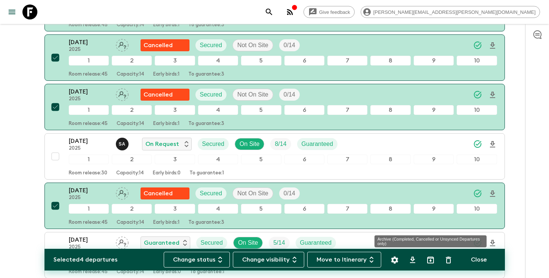 Image resolution: width=549 pixels, height=278 pixels. I want to click on div: On Site, so click(249, 144).